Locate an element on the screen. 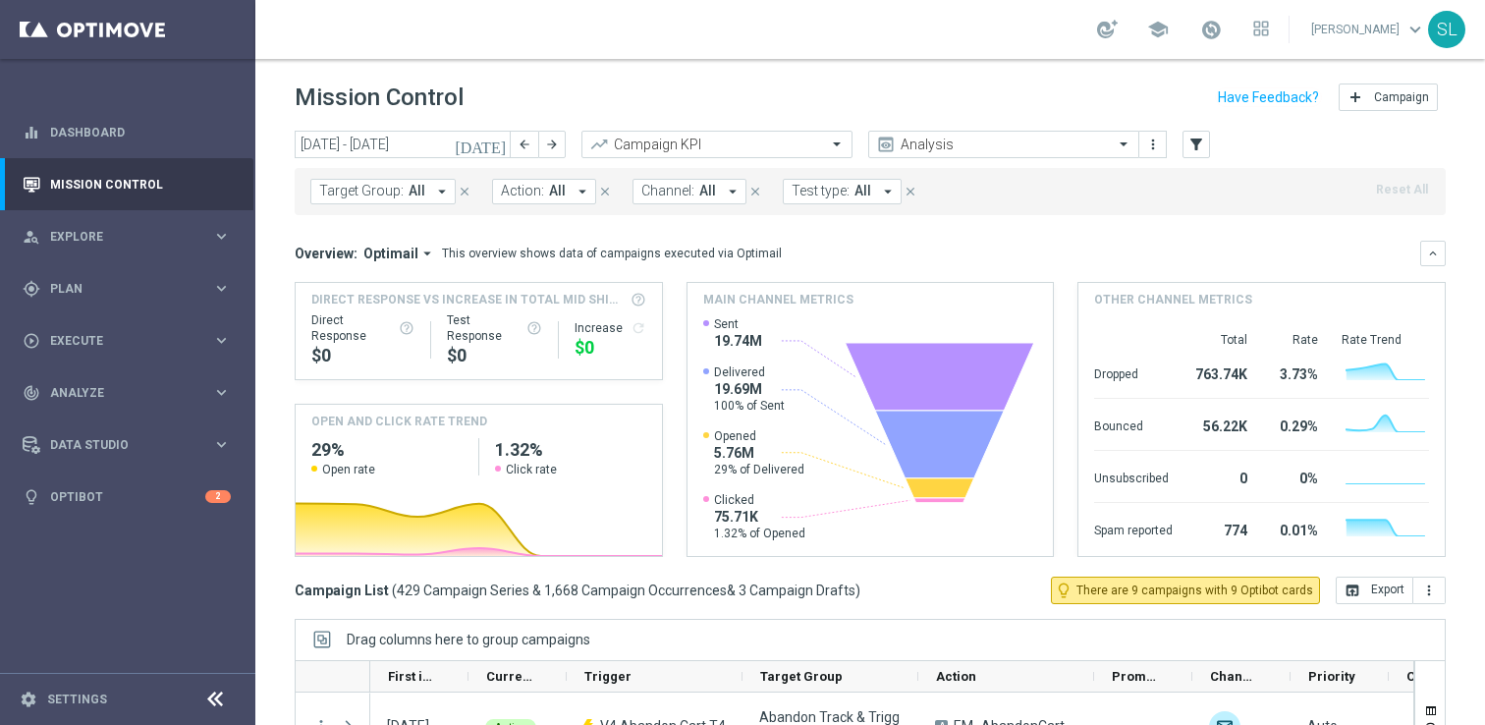  div: 0% is located at coordinates (1294, 476).